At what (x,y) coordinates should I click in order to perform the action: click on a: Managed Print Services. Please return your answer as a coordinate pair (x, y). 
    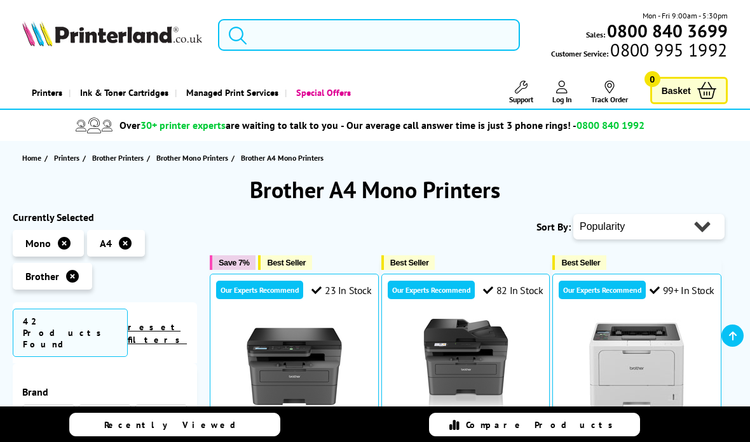
    Looking at the image, I should click on (229, 92).